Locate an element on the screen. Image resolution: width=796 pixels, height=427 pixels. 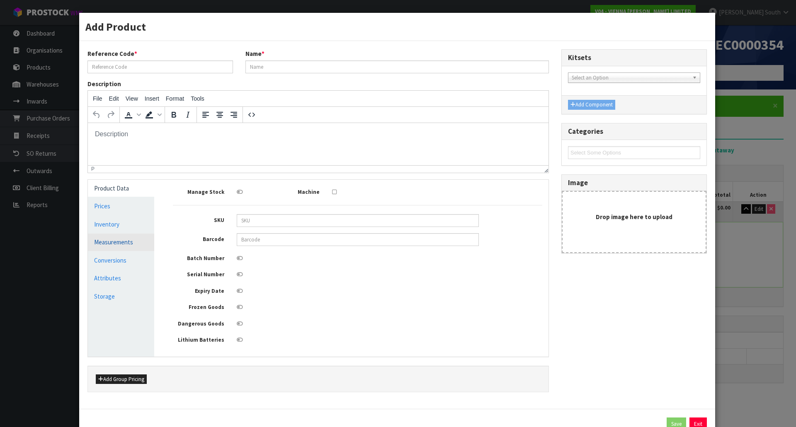
button: Add Group Pricing is located at coordinates (121, 380).